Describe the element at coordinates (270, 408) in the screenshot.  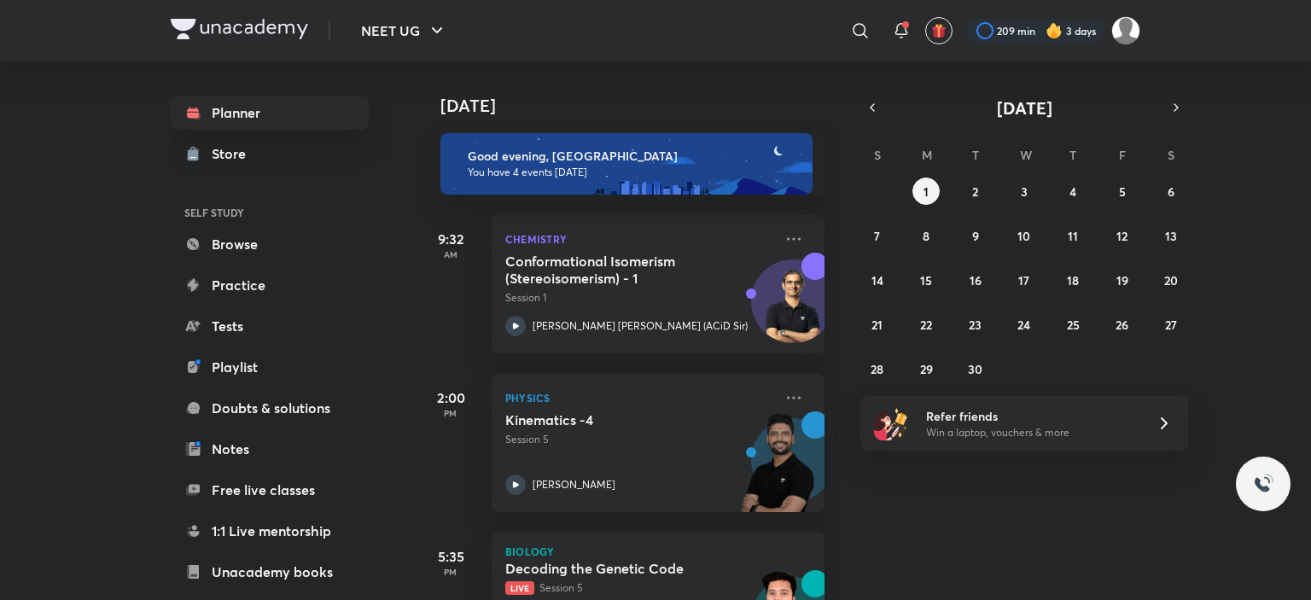
I see `a: Doubts & solutions` at that location.